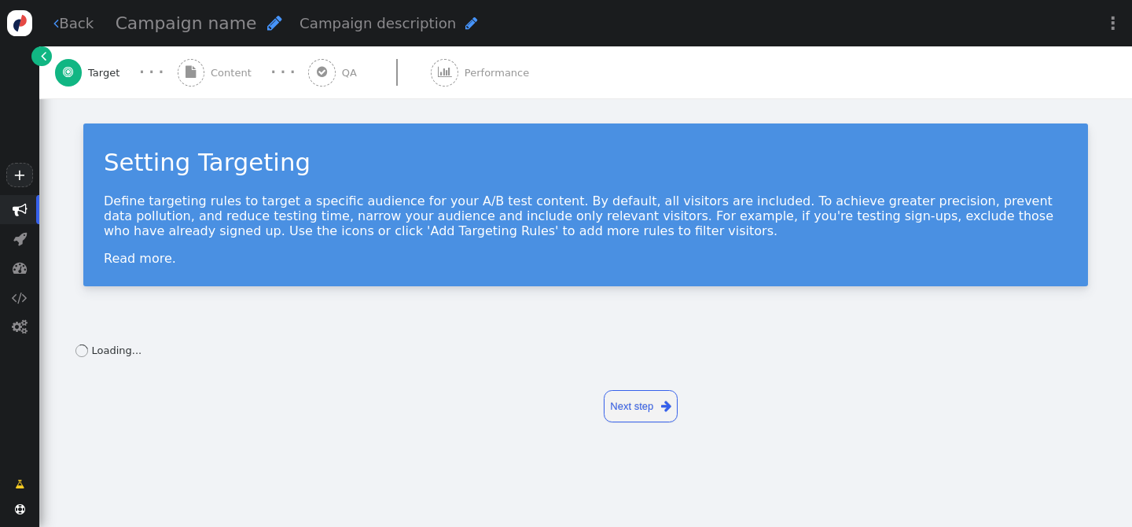  What do you see at coordinates (73, 23) in the screenshot?
I see `a: Back` at bounding box center [73, 23].